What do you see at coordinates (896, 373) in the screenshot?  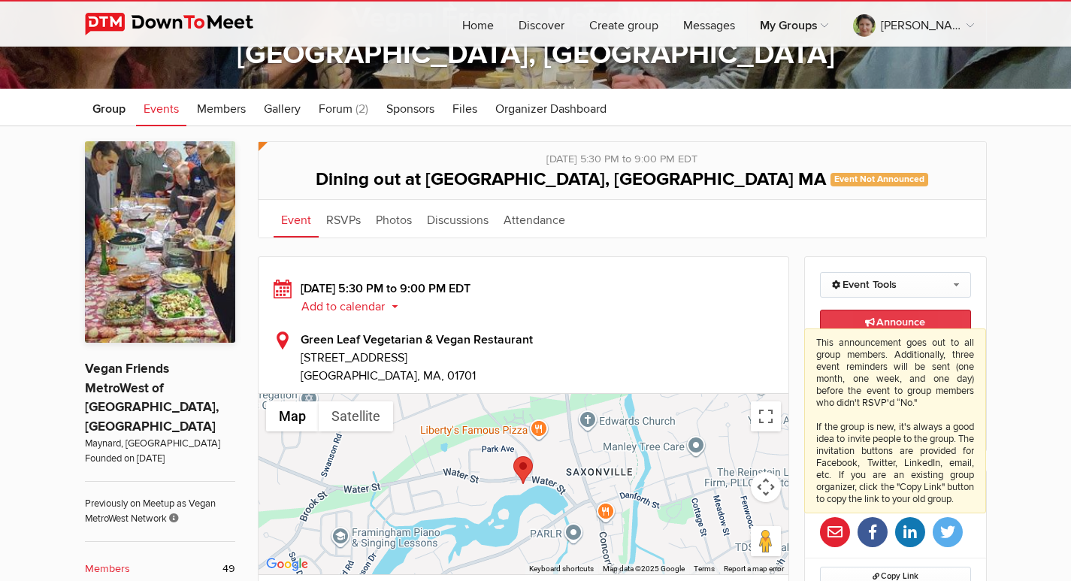 I see `a: I'm going` at bounding box center [896, 373].